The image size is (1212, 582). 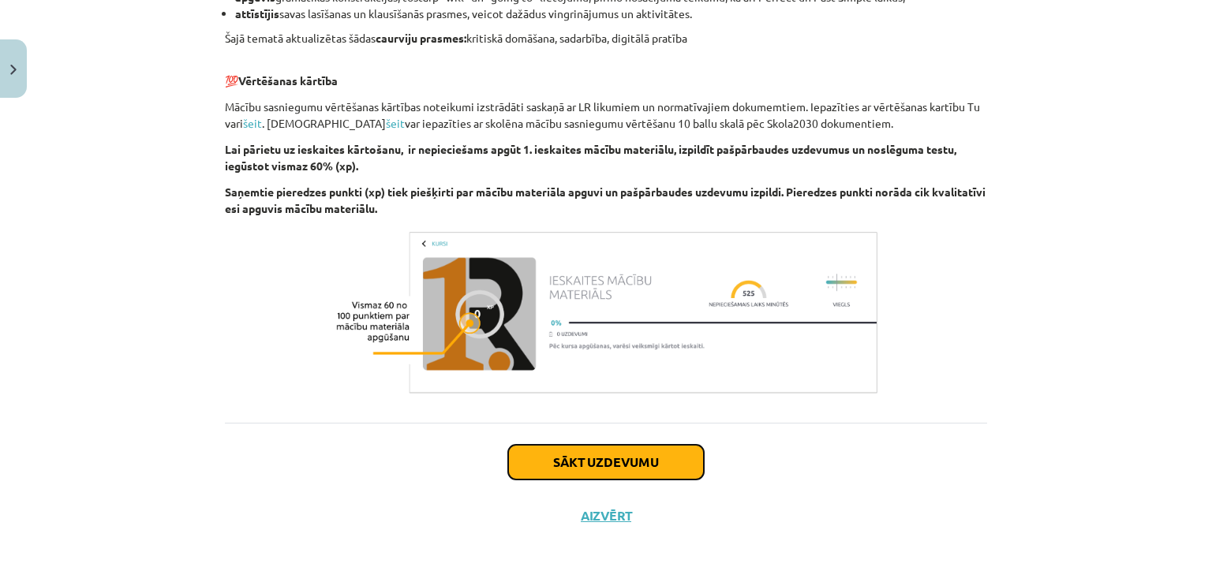 I want to click on img: icon-close-lesson-0947bae3869378f0d4975bcd49f059093ad1ed9edebbc8119c70593378902aed.svg, so click(x=13, y=69).